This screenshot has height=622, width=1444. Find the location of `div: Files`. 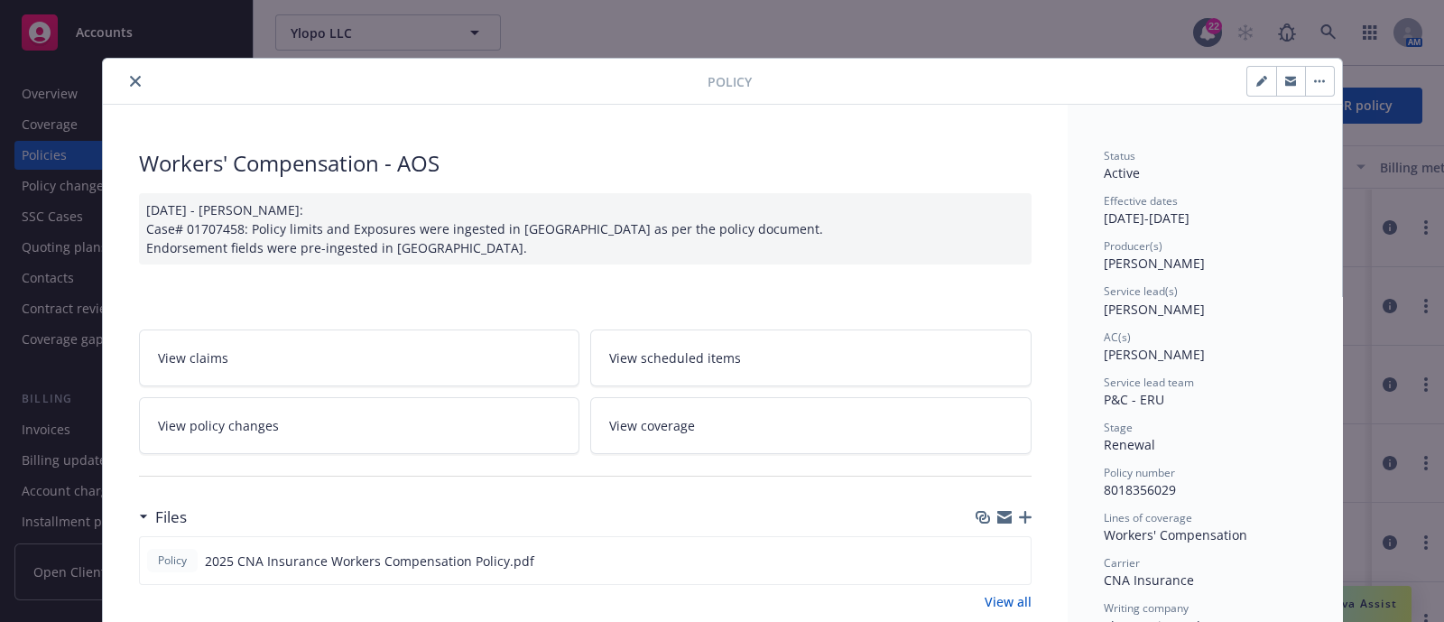

div: Files is located at coordinates (162, 517).